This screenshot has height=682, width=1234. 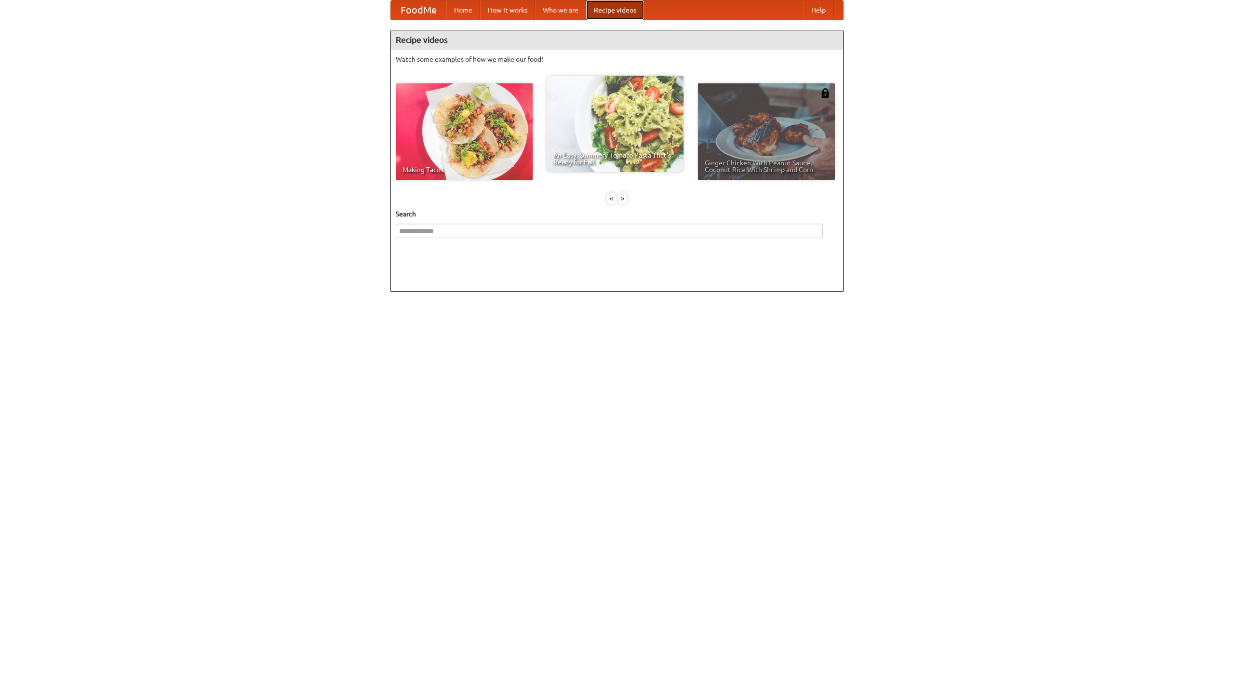 What do you see at coordinates (617, 214) in the screenshot?
I see `h5: Search` at bounding box center [617, 214].